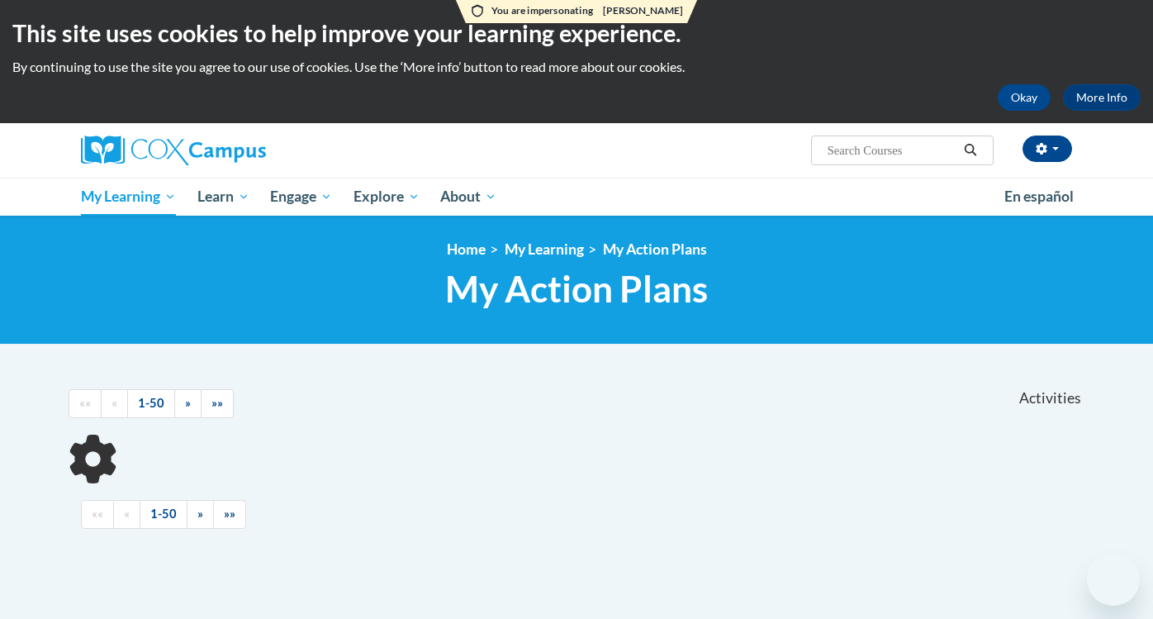 This screenshot has height=619, width=1153. Describe the element at coordinates (387, 197) in the screenshot. I see `a: Explore` at that location.